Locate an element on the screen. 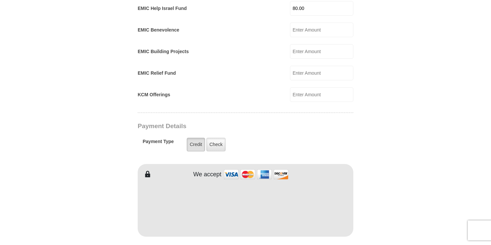  label: EMIC Benevolence is located at coordinates (158, 30).